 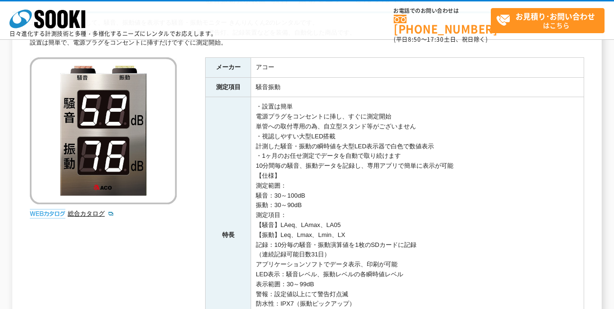 I want to click on img: webカタログ, so click(x=47, y=214).